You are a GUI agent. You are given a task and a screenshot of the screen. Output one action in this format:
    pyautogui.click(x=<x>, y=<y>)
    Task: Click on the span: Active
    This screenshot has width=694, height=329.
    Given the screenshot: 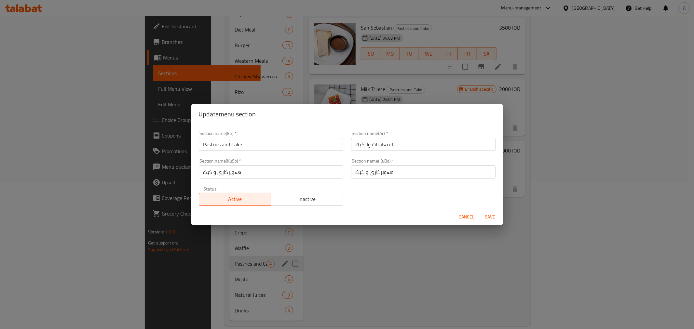 What is the action you would take?
    pyautogui.click(x=235, y=199)
    